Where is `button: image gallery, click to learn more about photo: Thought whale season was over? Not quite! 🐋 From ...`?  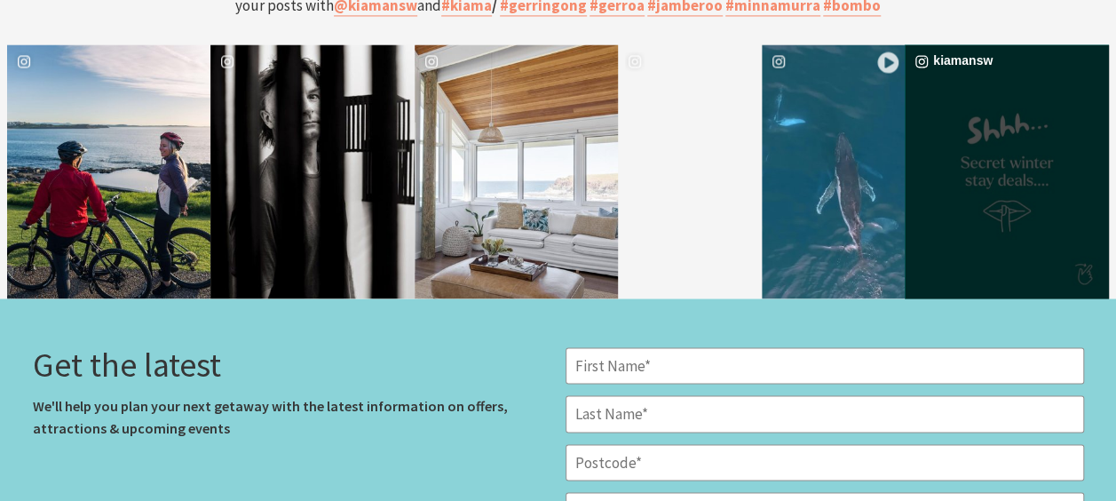 button: image gallery, click to learn more about photo: Thought whale season was over? Not quite! 🐋 From ... is located at coordinates (834, 171).